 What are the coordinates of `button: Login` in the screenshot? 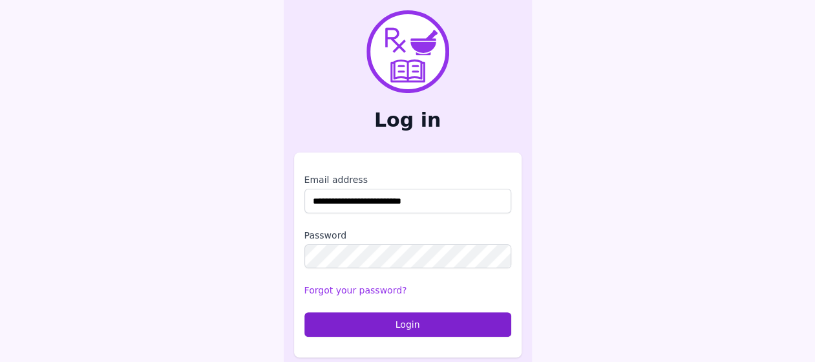 It's located at (408, 324).